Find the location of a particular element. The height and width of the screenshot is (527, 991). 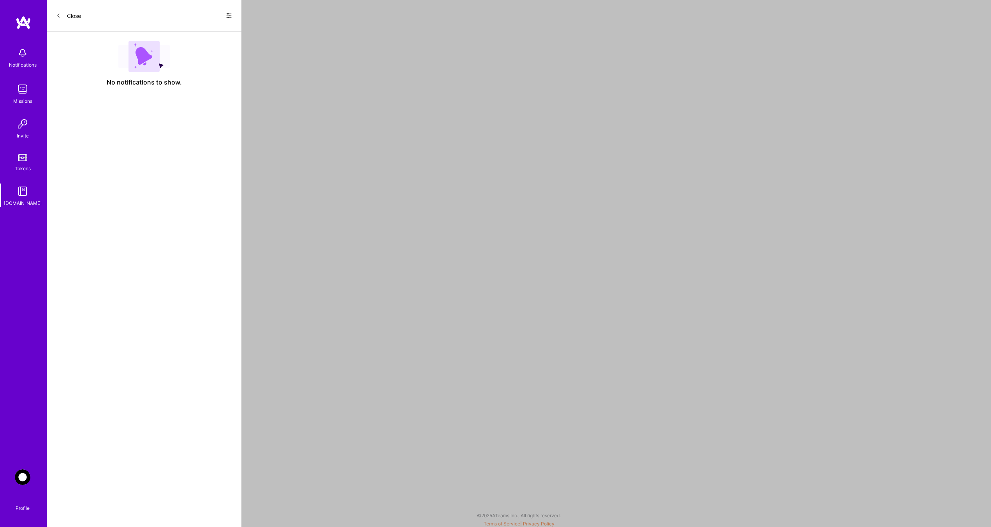

a: AnyTeam: Team for AI-Powered Sales Platform is located at coordinates (23, 477).